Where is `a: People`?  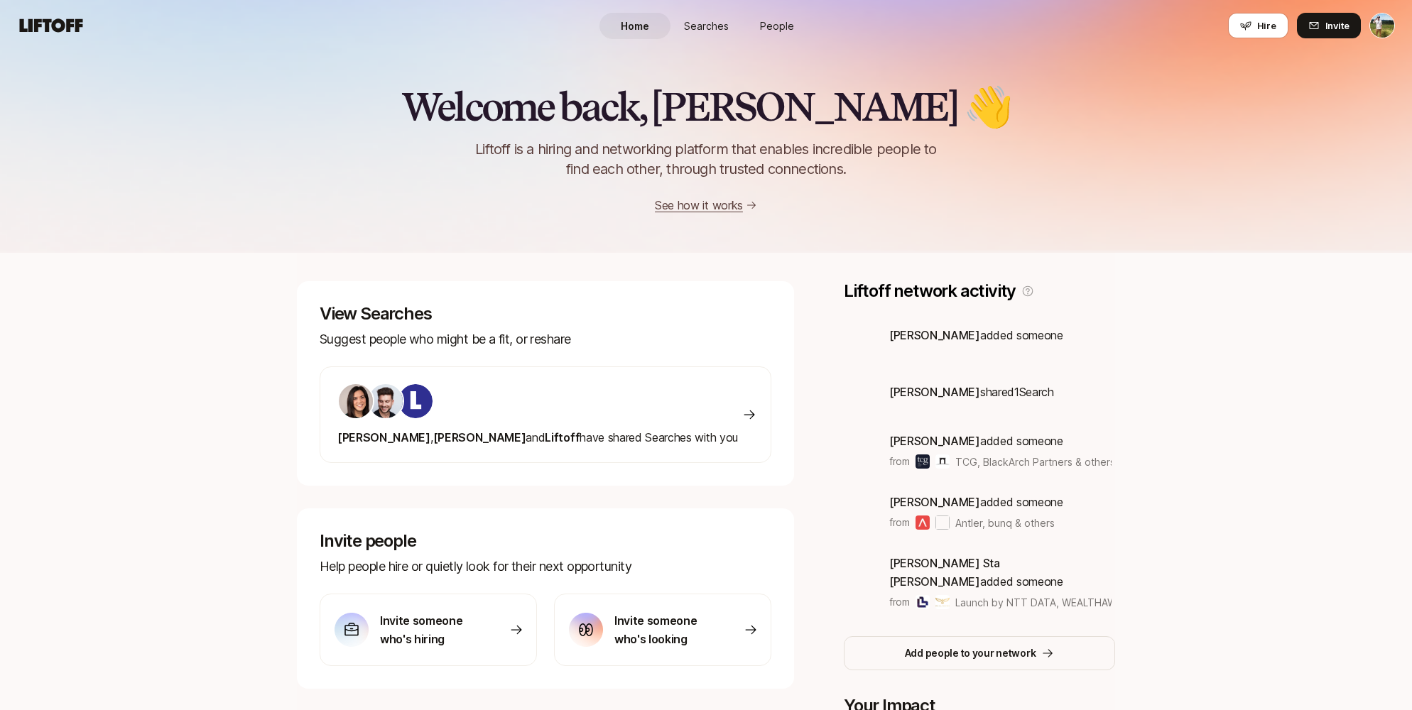
a: People is located at coordinates (777, 26).